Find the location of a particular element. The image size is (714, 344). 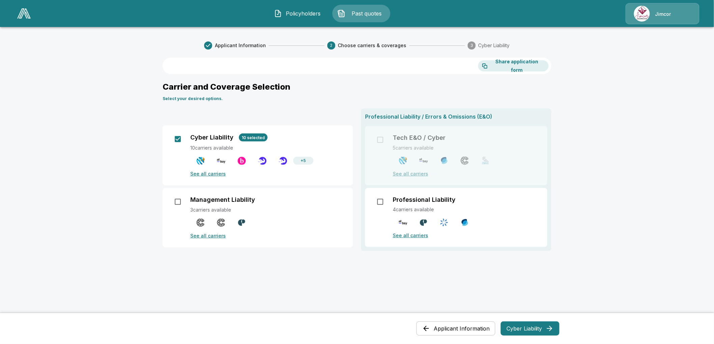

span: Cyber Liability is located at coordinates (494, 46).